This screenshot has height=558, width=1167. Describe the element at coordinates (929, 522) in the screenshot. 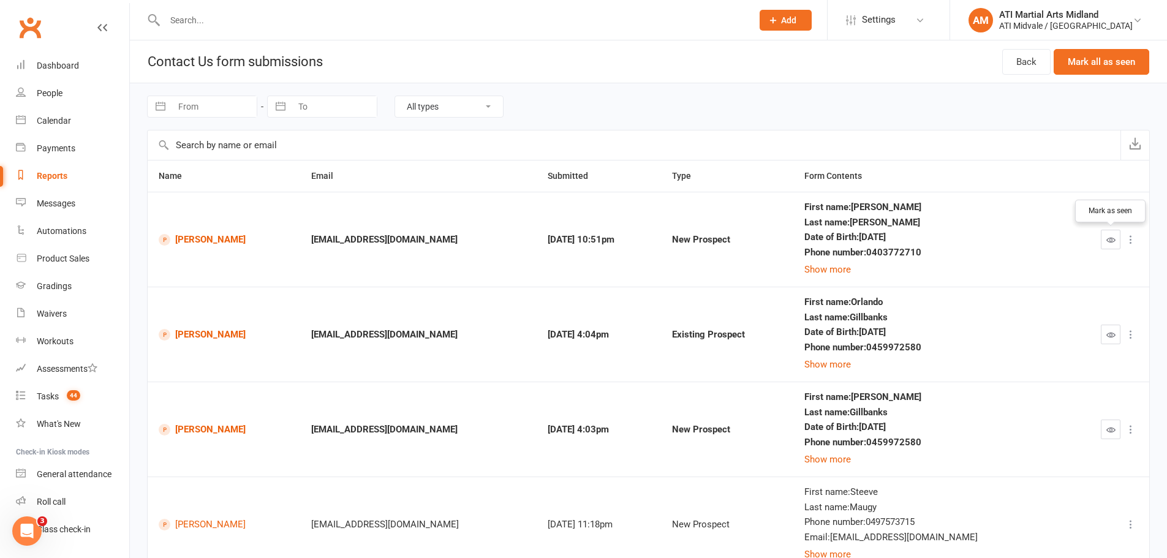

I see `div: Phone number : 0497573715` at that location.